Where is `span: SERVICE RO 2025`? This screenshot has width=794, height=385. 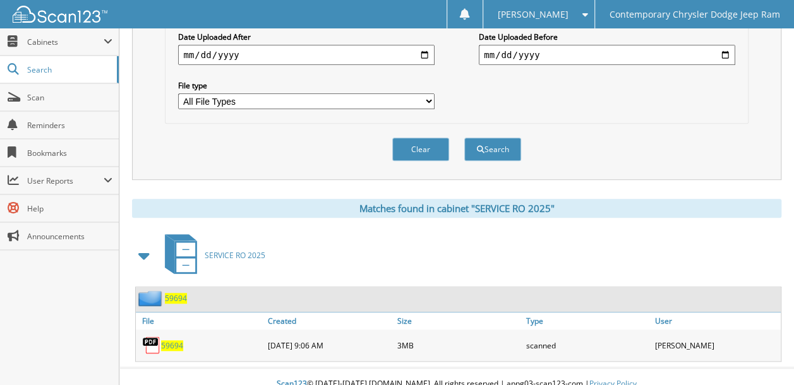 span: SERVICE RO 2025 is located at coordinates (235, 255).